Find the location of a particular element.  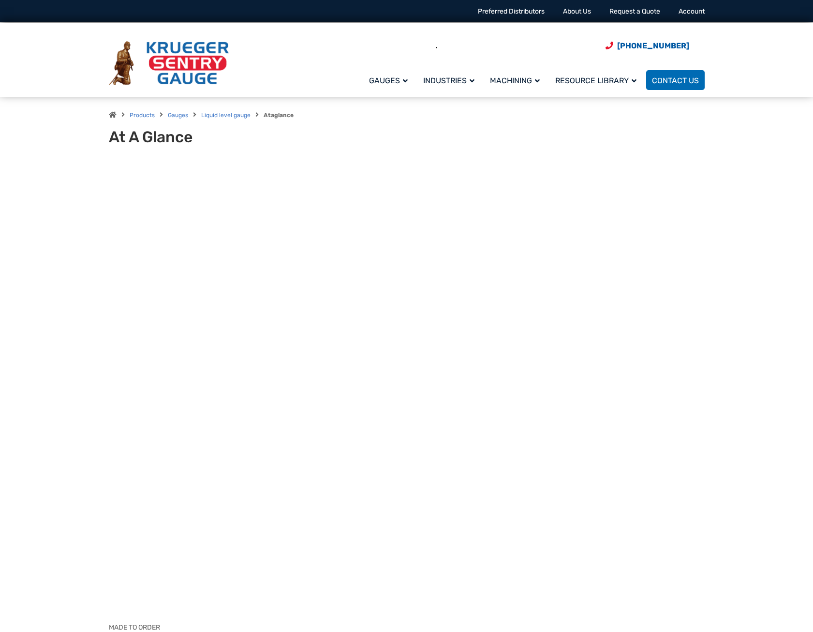

h1: At A Glance is located at coordinates (228, 137).